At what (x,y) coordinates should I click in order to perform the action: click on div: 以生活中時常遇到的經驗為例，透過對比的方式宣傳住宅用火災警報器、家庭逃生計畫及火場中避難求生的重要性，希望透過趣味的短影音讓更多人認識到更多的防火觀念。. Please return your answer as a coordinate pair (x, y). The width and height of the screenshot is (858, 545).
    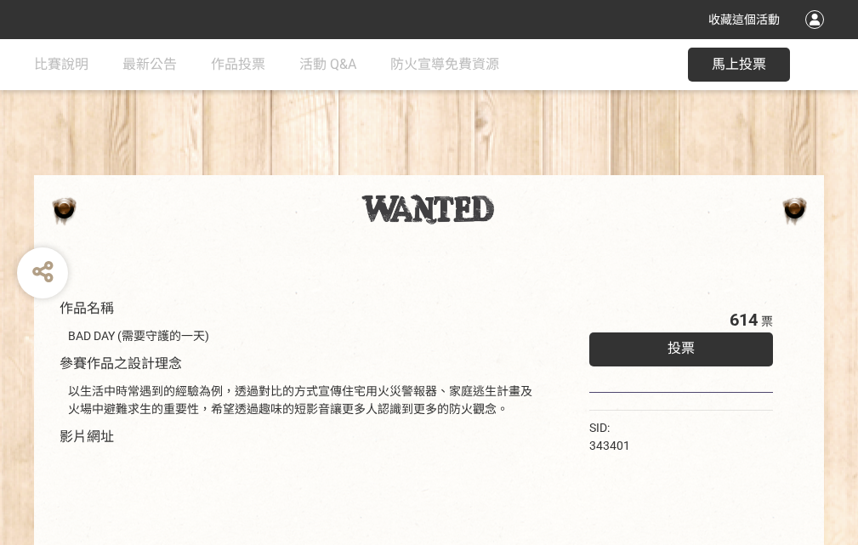
    Looking at the image, I should click on (303, 400).